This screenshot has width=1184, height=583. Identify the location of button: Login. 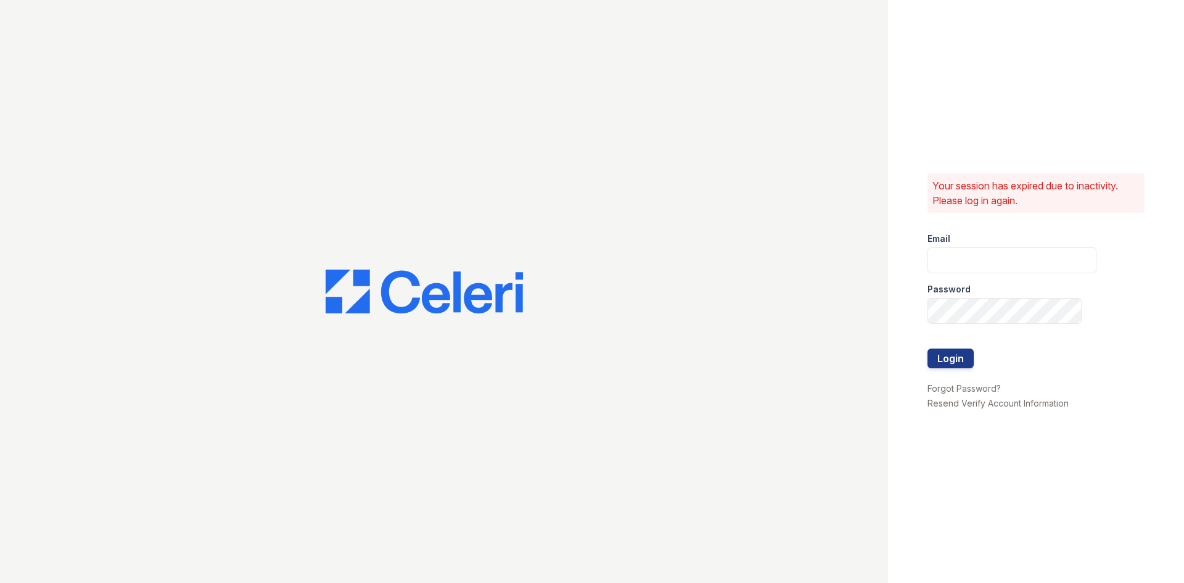
(950, 358).